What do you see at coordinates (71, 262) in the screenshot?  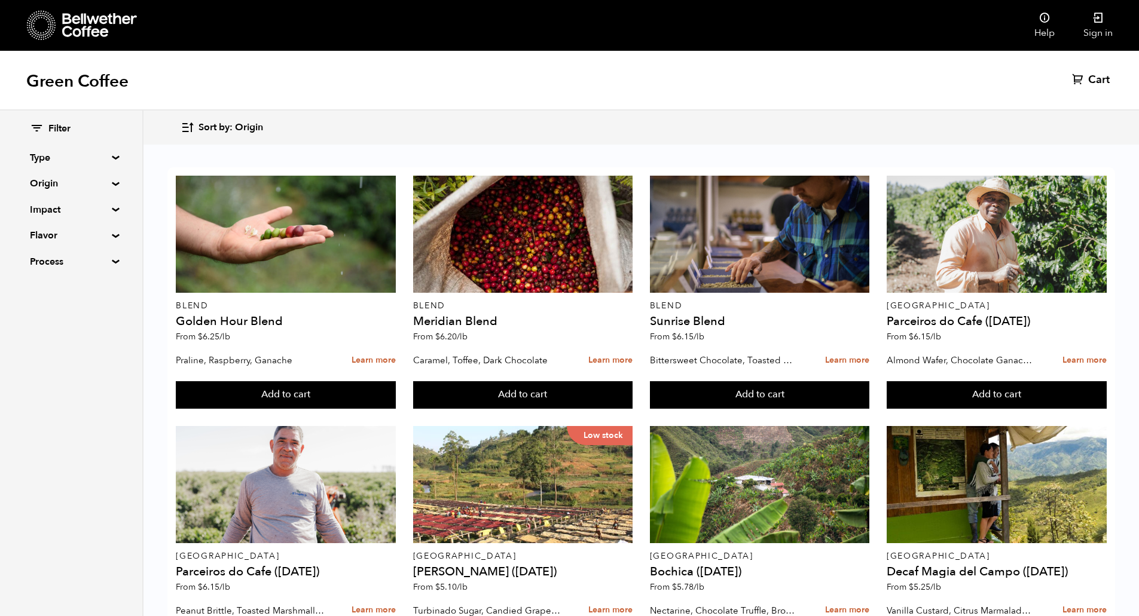 I see `summary: Process` at bounding box center [71, 262].